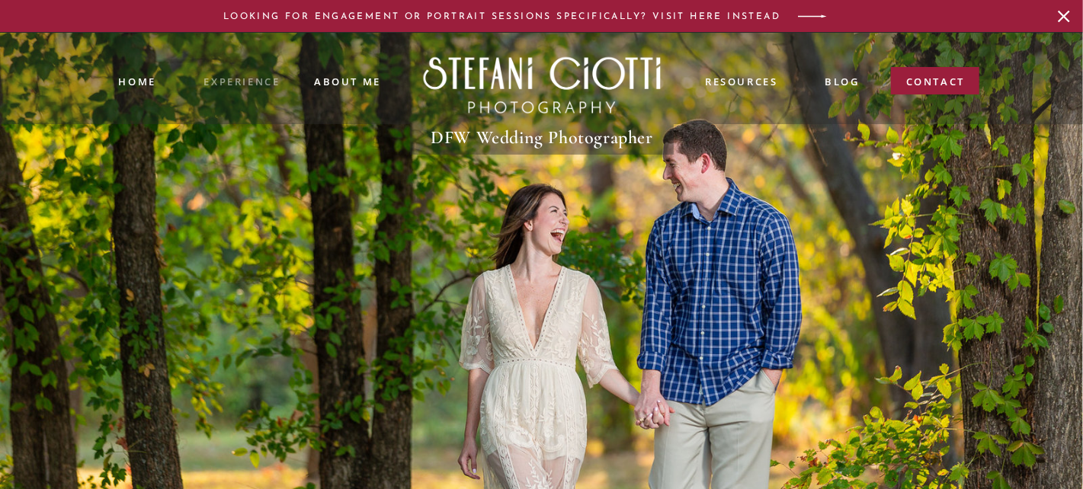 This screenshot has width=1083, height=489. What do you see at coordinates (842, 82) in the screenshot?
I see `a: blog` at bounding box center [842, 82].